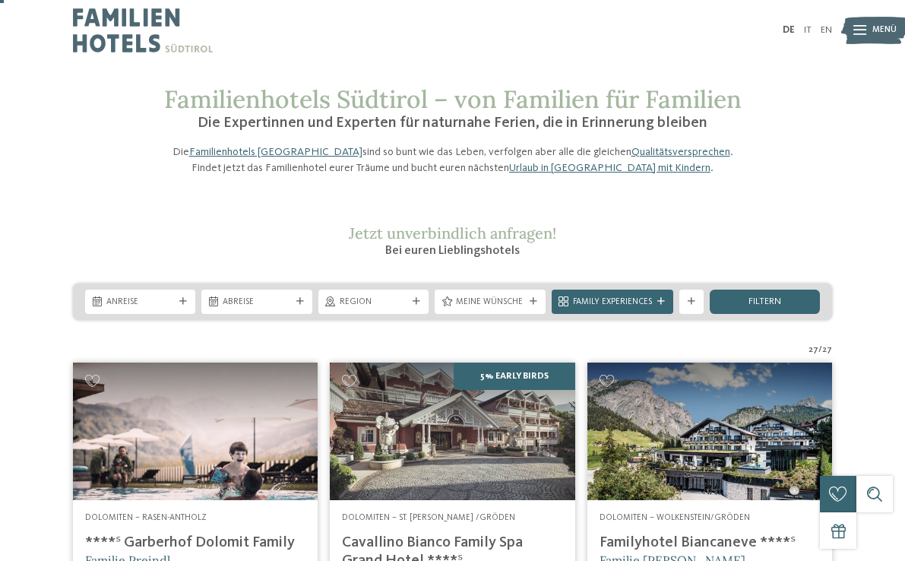  Describe the element at coordinates (256, 302) in the screenshot. I see `span: Abreise` at that location.